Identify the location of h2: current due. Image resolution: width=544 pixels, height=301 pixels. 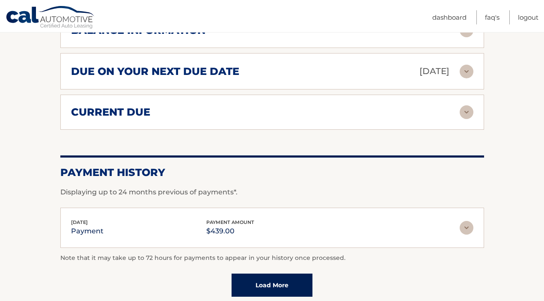
(110, 112).